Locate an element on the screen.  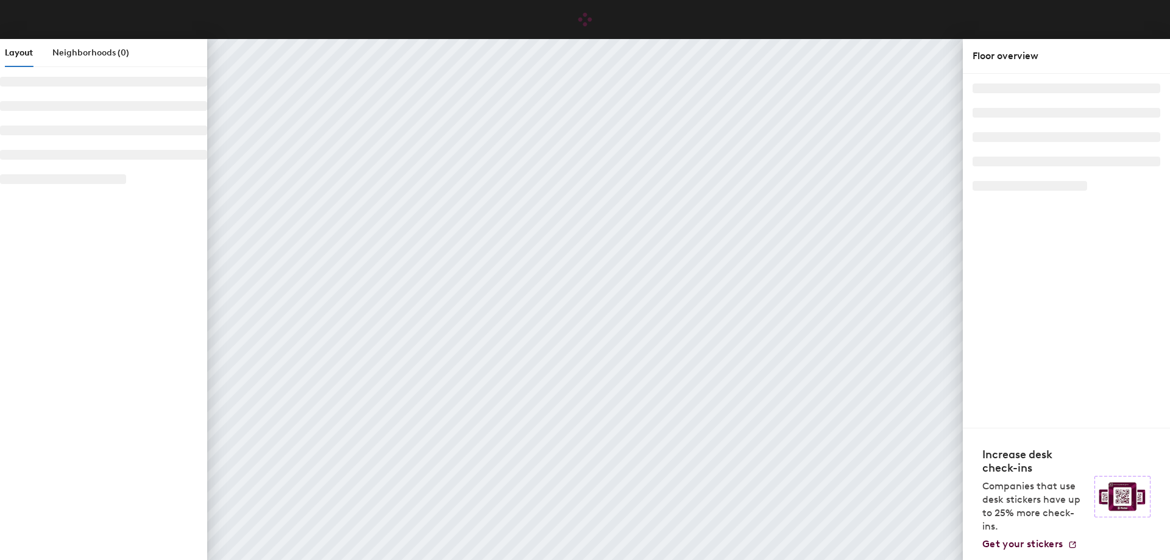
span: Layout is located at coordinates (19, 52).